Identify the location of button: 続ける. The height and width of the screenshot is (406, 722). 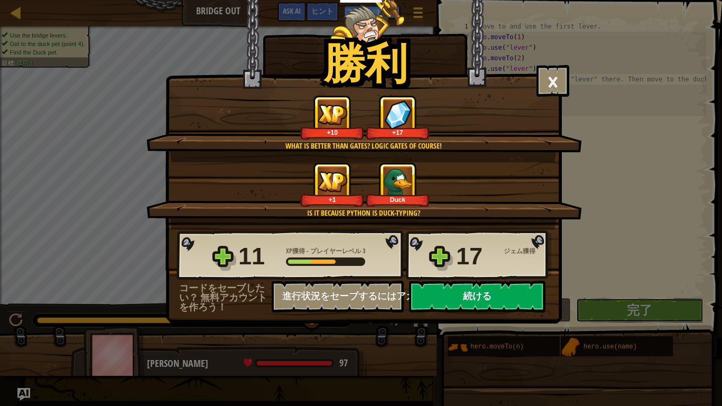
(477, 296).